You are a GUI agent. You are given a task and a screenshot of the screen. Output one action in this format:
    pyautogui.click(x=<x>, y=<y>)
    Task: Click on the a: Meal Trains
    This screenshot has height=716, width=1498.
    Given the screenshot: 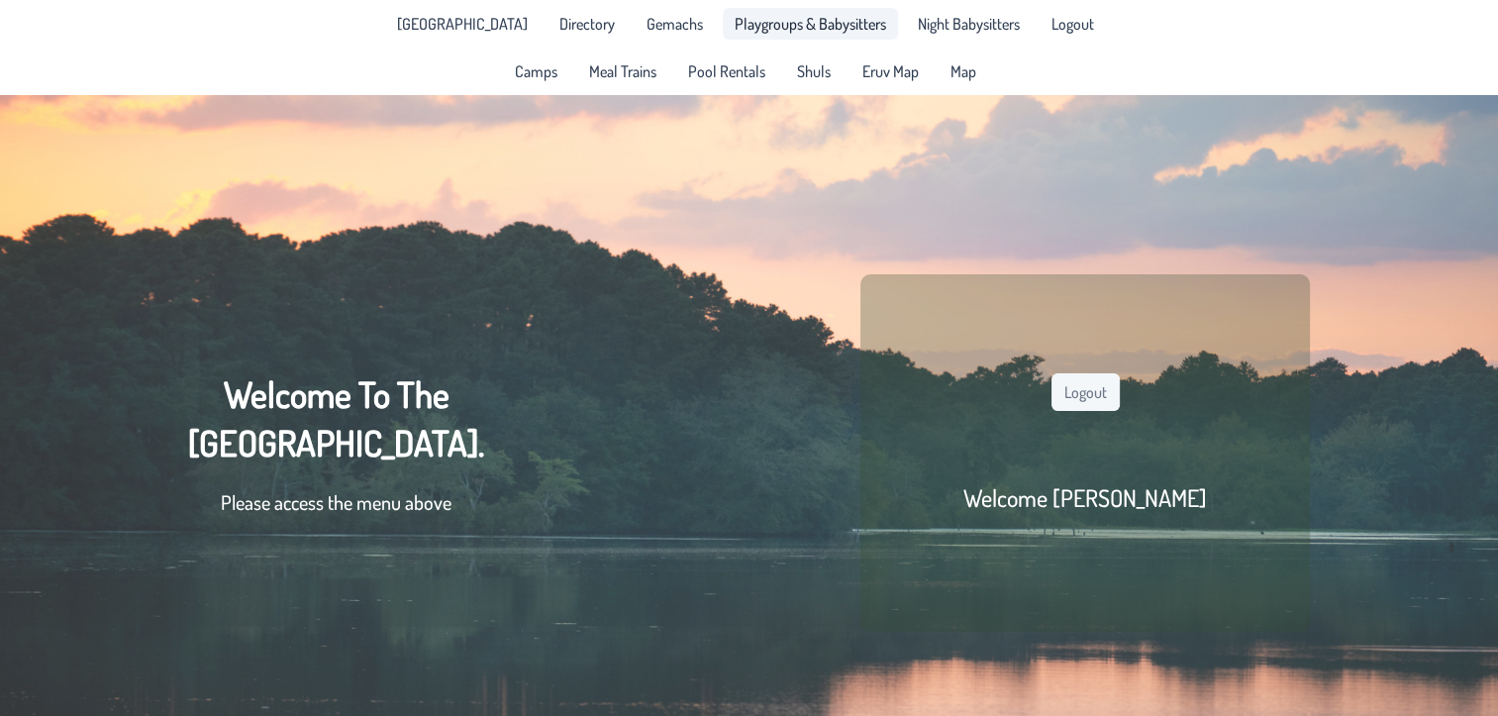 What is the action you would take?
    pyautogui.click(x=623, y=71)
    